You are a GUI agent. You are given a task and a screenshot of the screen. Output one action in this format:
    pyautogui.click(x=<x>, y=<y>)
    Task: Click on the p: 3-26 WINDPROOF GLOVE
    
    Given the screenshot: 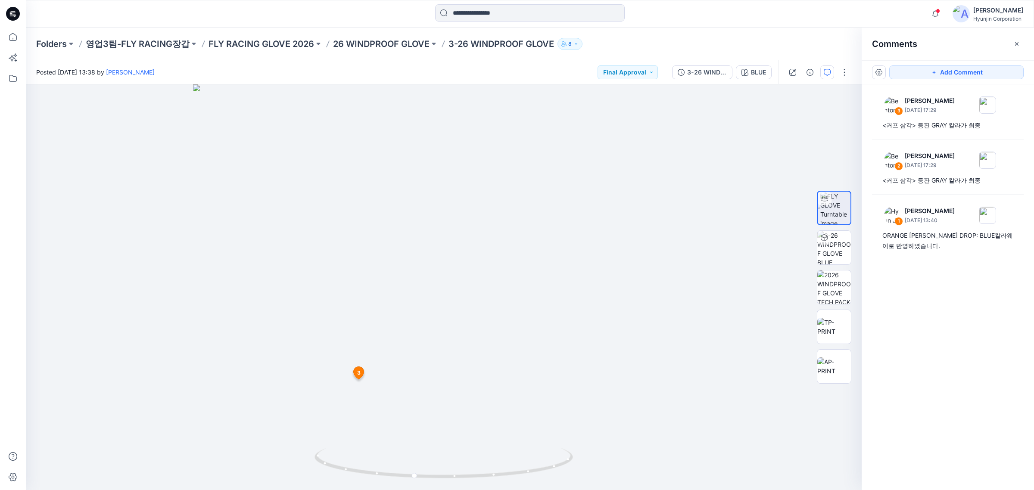 What is the action you would take?
    pyautogui.click(x=501, y=44)
    